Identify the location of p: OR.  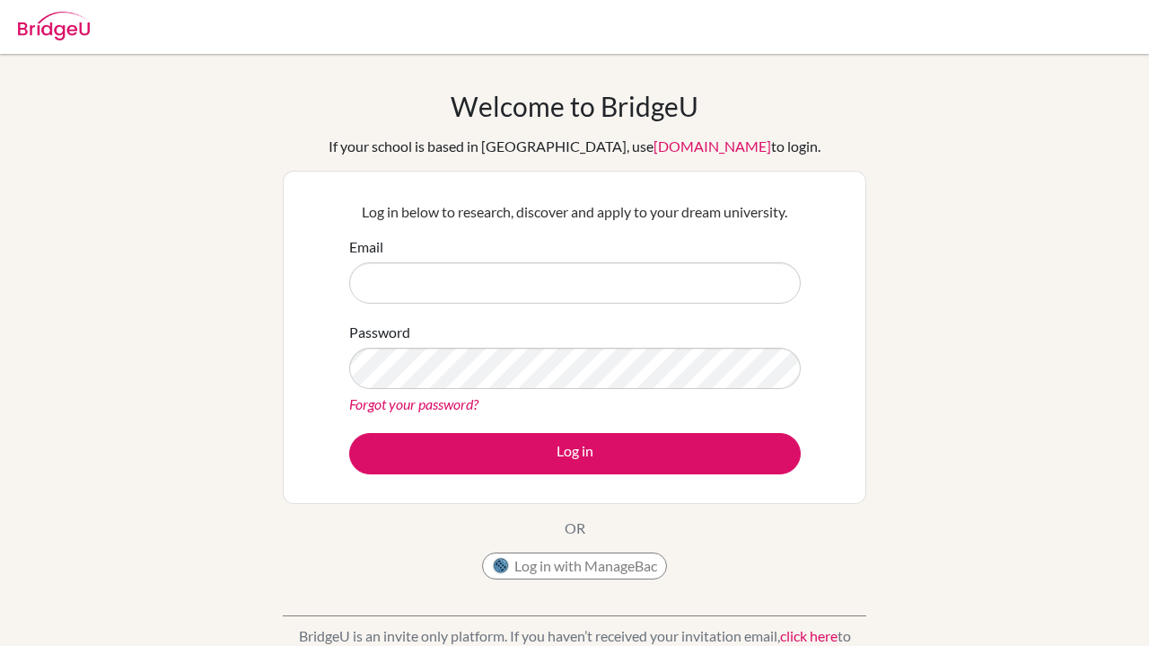
(575, 528).